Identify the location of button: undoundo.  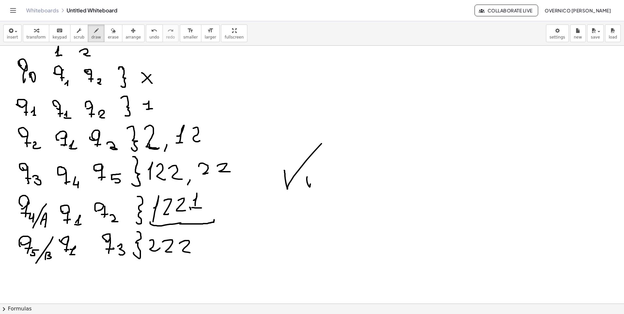
(154, 33).